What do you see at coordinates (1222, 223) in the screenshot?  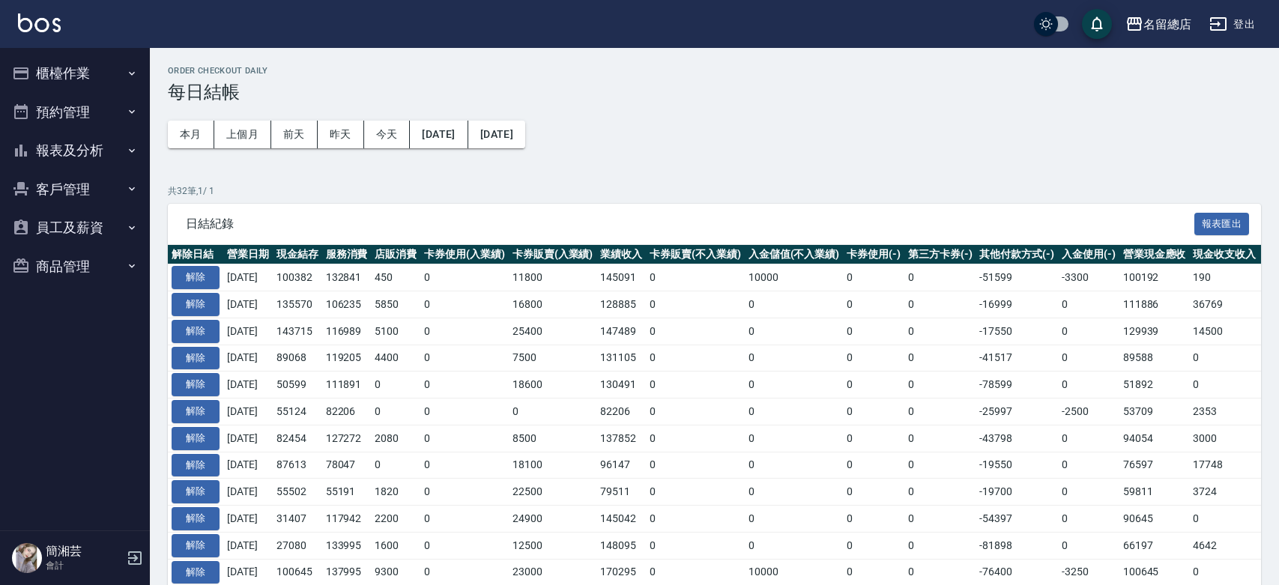 I see `a: 報表匯出` at bounding box center [1222, 223].